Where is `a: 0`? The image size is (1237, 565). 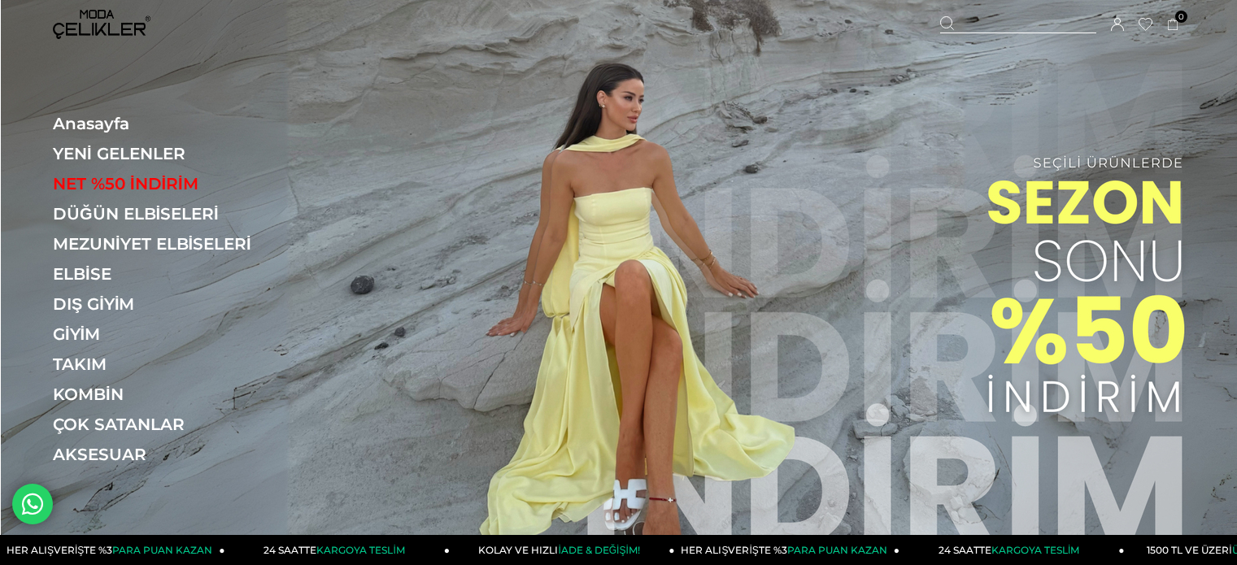 a: 0 is located at coordinates (1173, 24).